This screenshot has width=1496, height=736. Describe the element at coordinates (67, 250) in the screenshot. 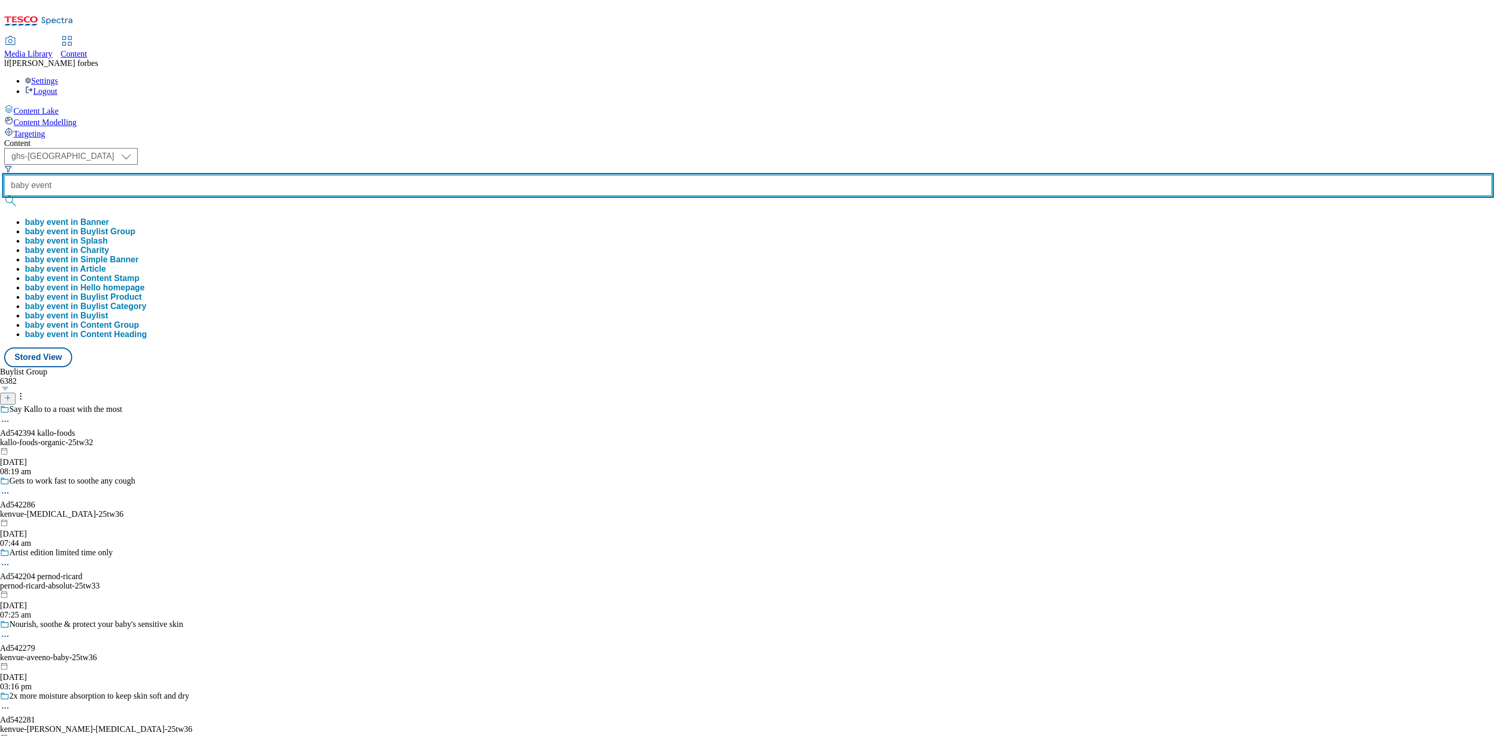

I see `button: baby event in Charity` at that location.